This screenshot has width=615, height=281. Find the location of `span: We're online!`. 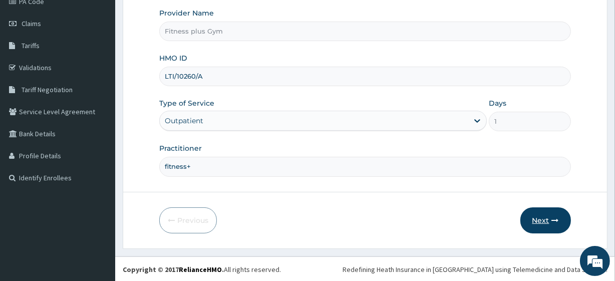

span: We're online! is located at coordinates (98, 130).